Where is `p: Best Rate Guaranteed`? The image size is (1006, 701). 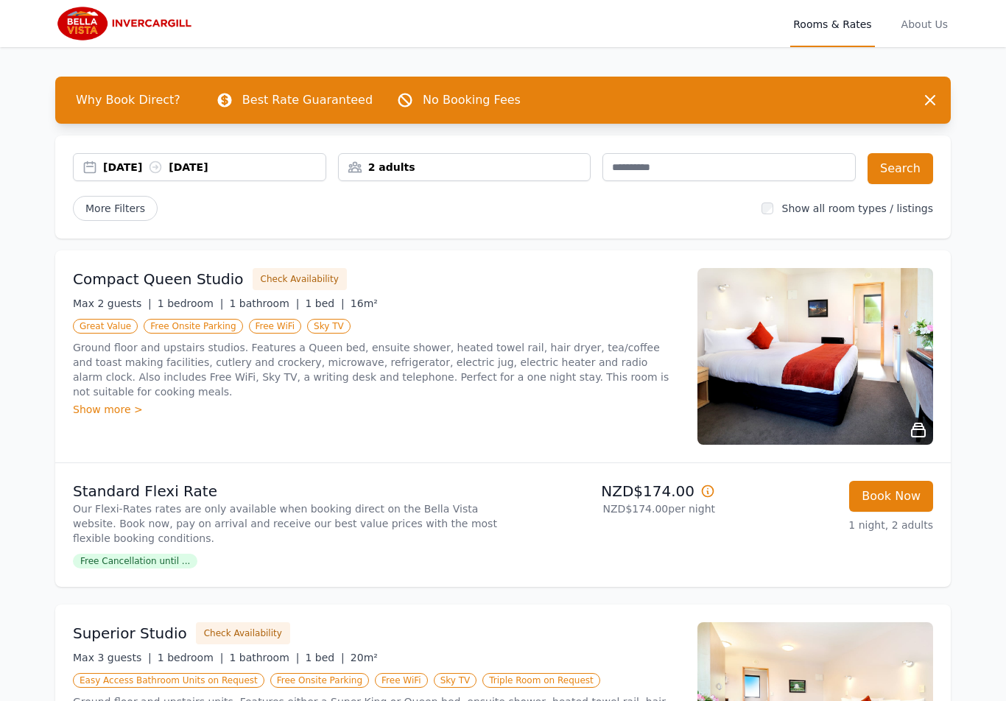 p: Best Rate Guaranteed is located at coordinates (307, 100).